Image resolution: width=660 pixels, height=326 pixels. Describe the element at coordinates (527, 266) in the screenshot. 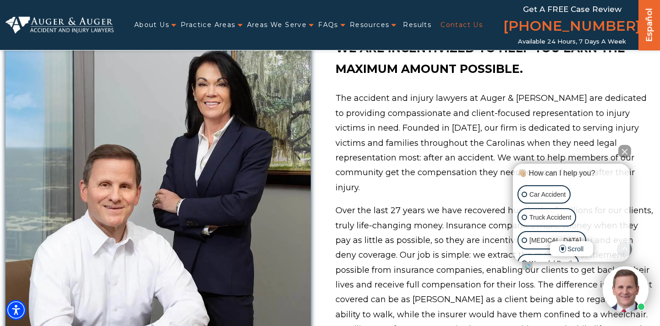

I see `a: Open intaker chat` at that location.